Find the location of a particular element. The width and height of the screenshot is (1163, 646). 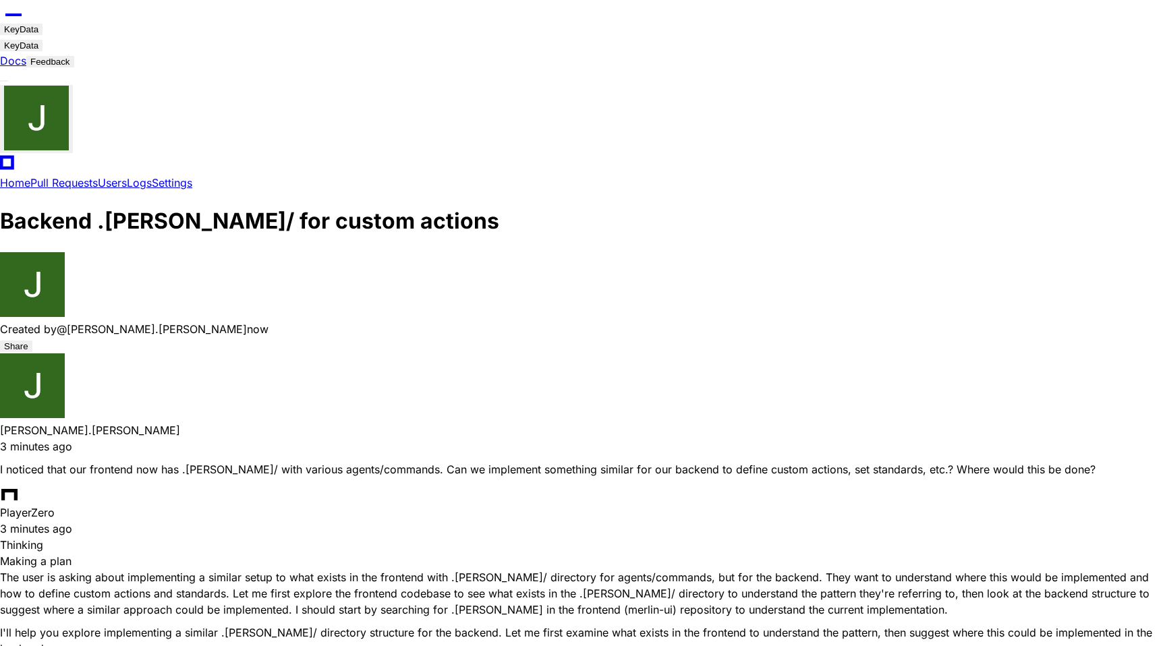

a: Pull Requests is located at coordinates (64, 183).